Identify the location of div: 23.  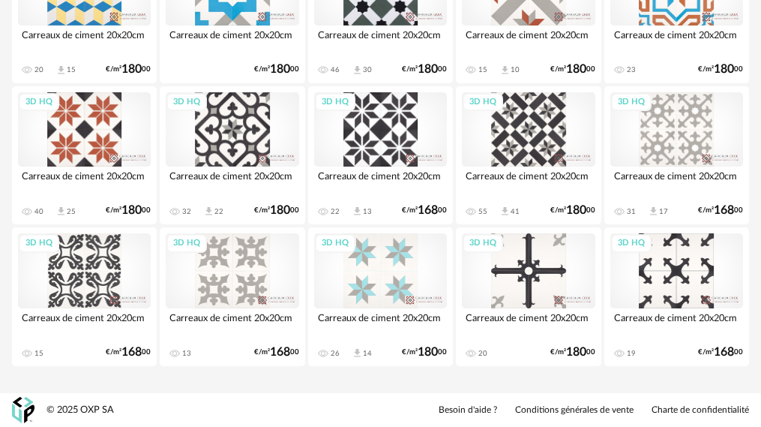
(631, 70).